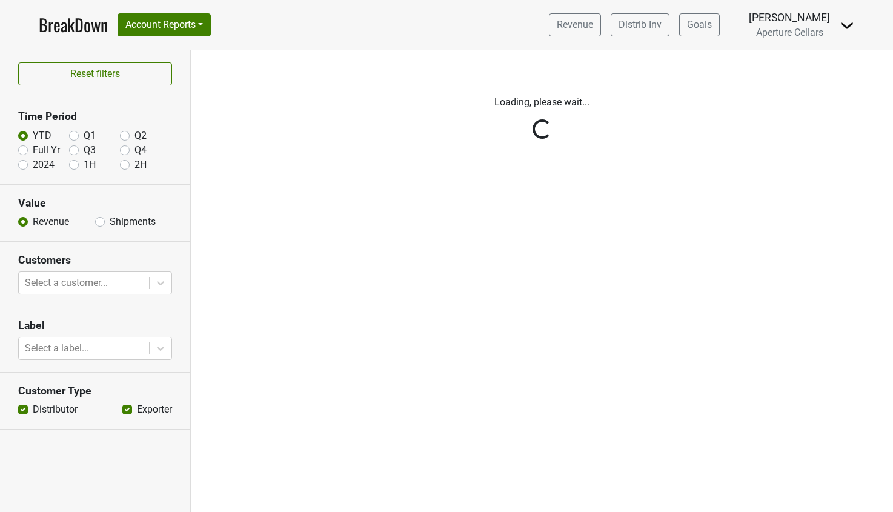 The width and height of the screenshot is (893, 512). Describe the element at coordinates (640, 25) in the screenshot. I see `a: Distrib Inv` at that location.